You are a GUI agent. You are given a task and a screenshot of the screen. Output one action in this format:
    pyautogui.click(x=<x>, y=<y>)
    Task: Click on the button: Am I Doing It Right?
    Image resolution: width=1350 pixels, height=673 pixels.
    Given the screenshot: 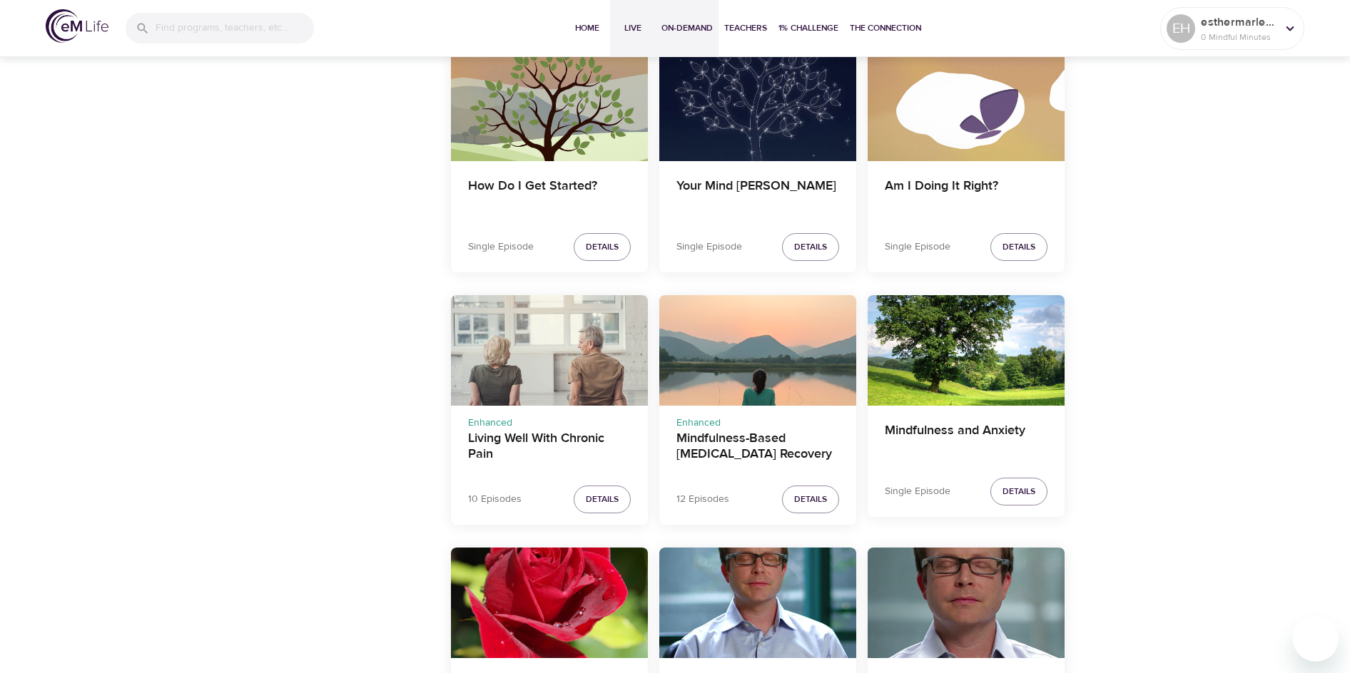 What is the action you would take?
    pyautogui.click(x=966, y=105)
    